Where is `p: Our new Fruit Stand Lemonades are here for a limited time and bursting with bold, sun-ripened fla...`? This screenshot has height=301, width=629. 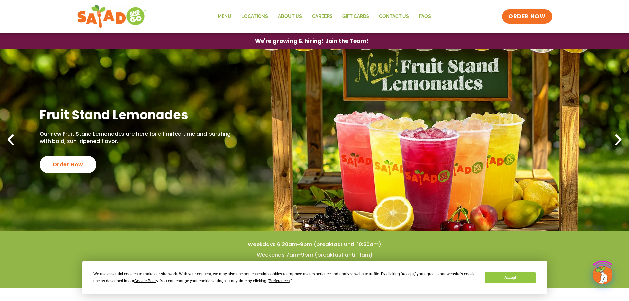 p: Our new Fruit Stand Lemonades are here for a limited time and bursting with bold, sun-ripened fla... is located at coordinates (137, 138).